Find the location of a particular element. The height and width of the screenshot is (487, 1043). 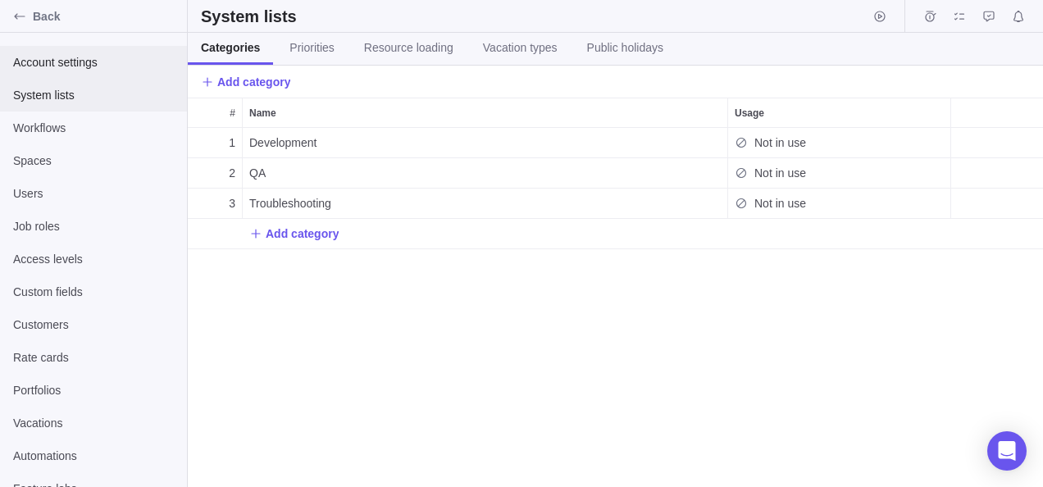

span: Name is located at coordinates (262, 113).